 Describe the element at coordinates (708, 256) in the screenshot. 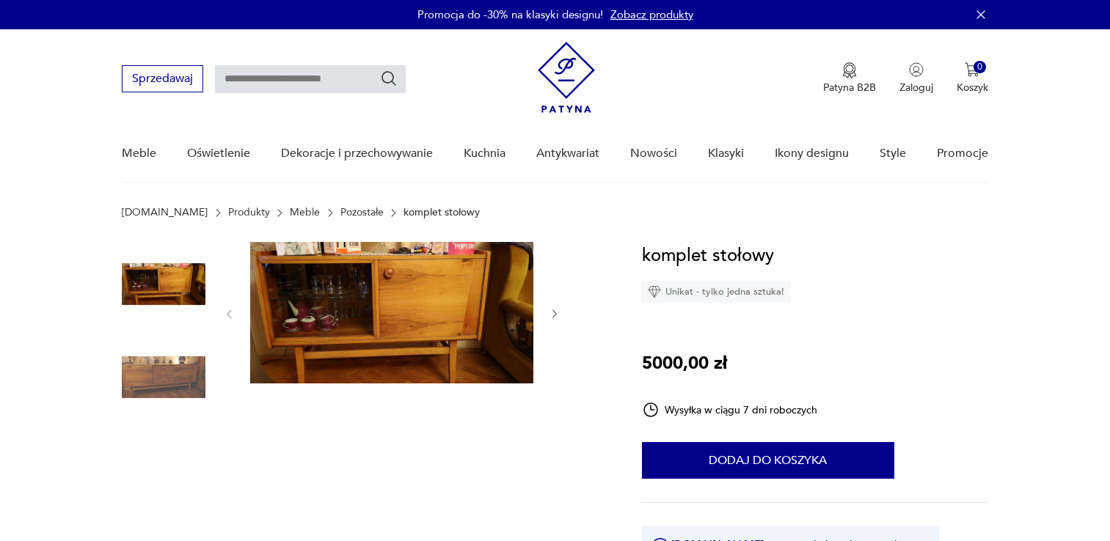

I see `h1: komplet stołowy` at that location.